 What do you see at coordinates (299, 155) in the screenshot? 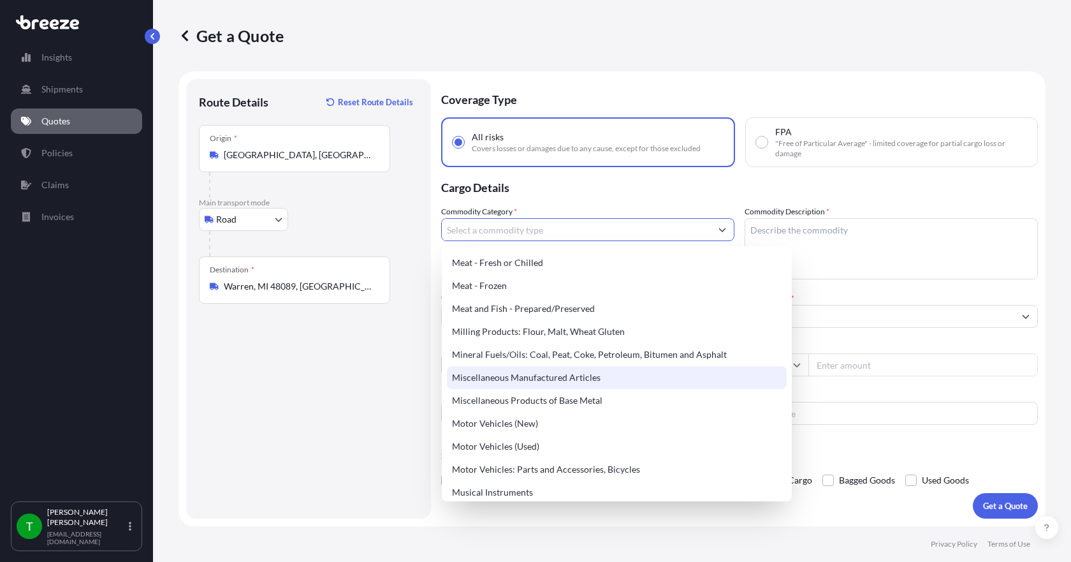
I see `input: Origin` at bounding box center [299, 155].